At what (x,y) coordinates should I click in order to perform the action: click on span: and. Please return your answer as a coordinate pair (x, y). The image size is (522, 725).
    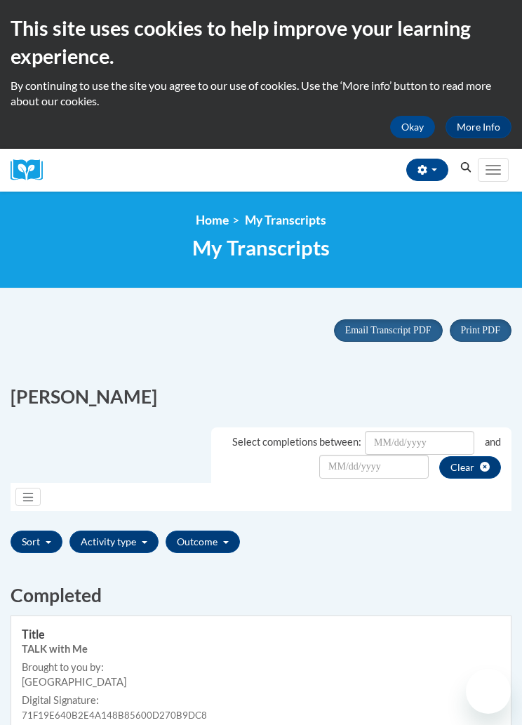
    Looking at the image, I should click on (492, 441).